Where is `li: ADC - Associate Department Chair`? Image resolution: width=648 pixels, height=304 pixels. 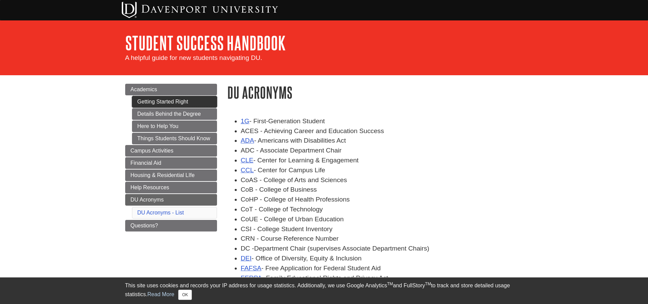 li: ADC - Associate Department Chair is located at coordinates (382, 150).